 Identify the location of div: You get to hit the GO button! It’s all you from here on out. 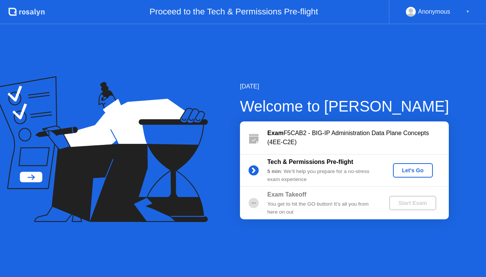
(322, 208).